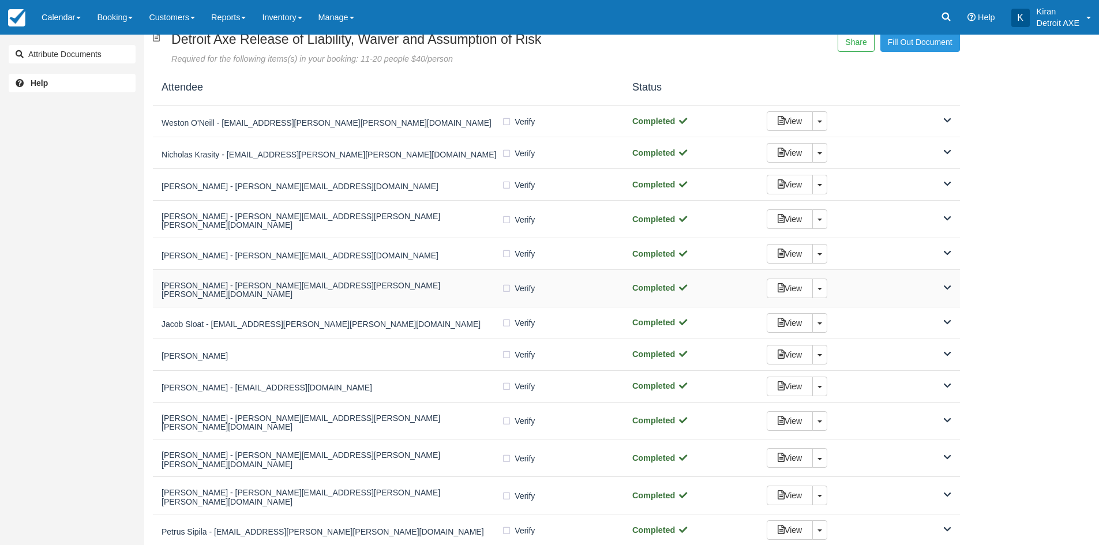 Image resolution: width=1099 pixels, height=545 pixels. Describe the element at coordinates (39, 83) in the screenshot. I see `b: Help` at that location.